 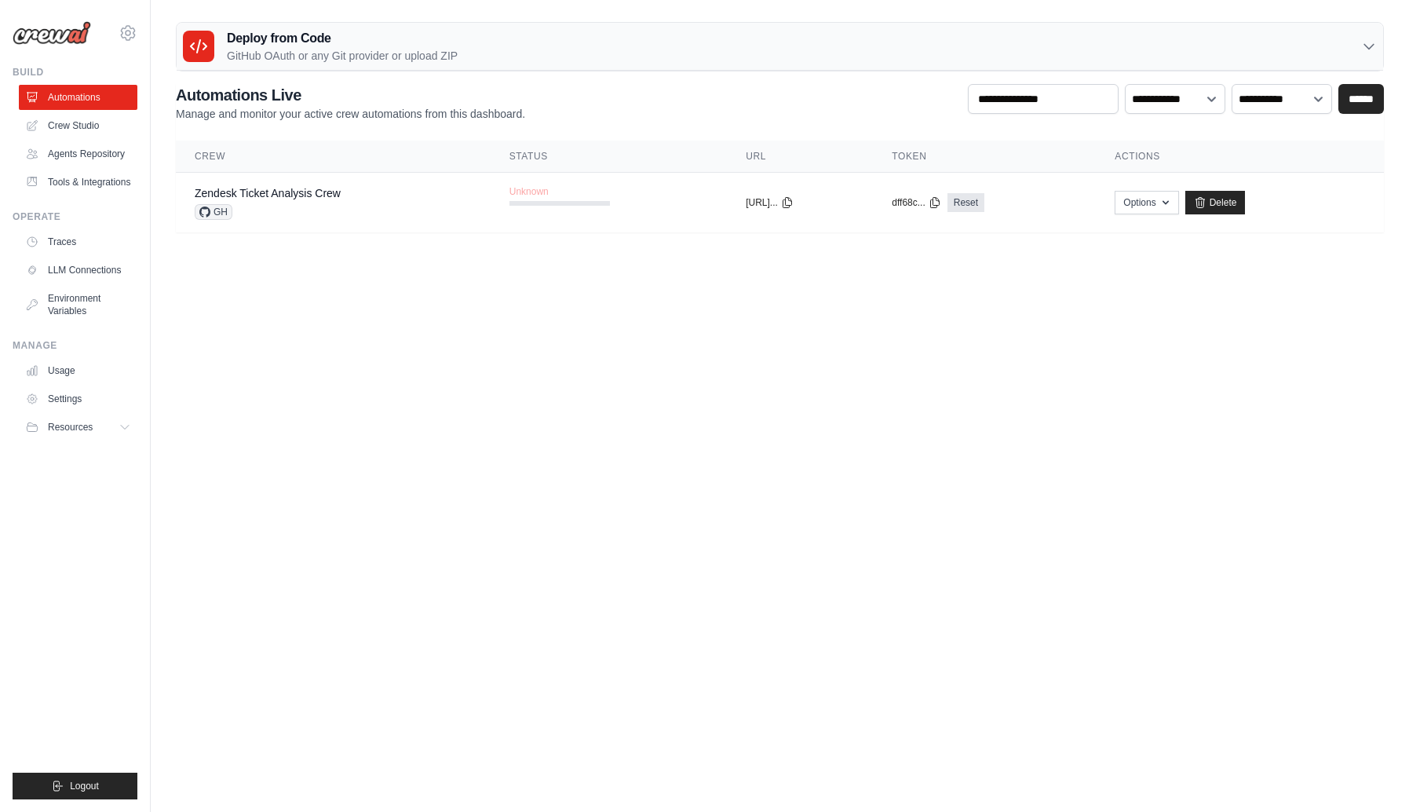 What do you see at coordinates (78, 427) in the screenshot?
I see `button: Resources` at bounding box center [78, 427].